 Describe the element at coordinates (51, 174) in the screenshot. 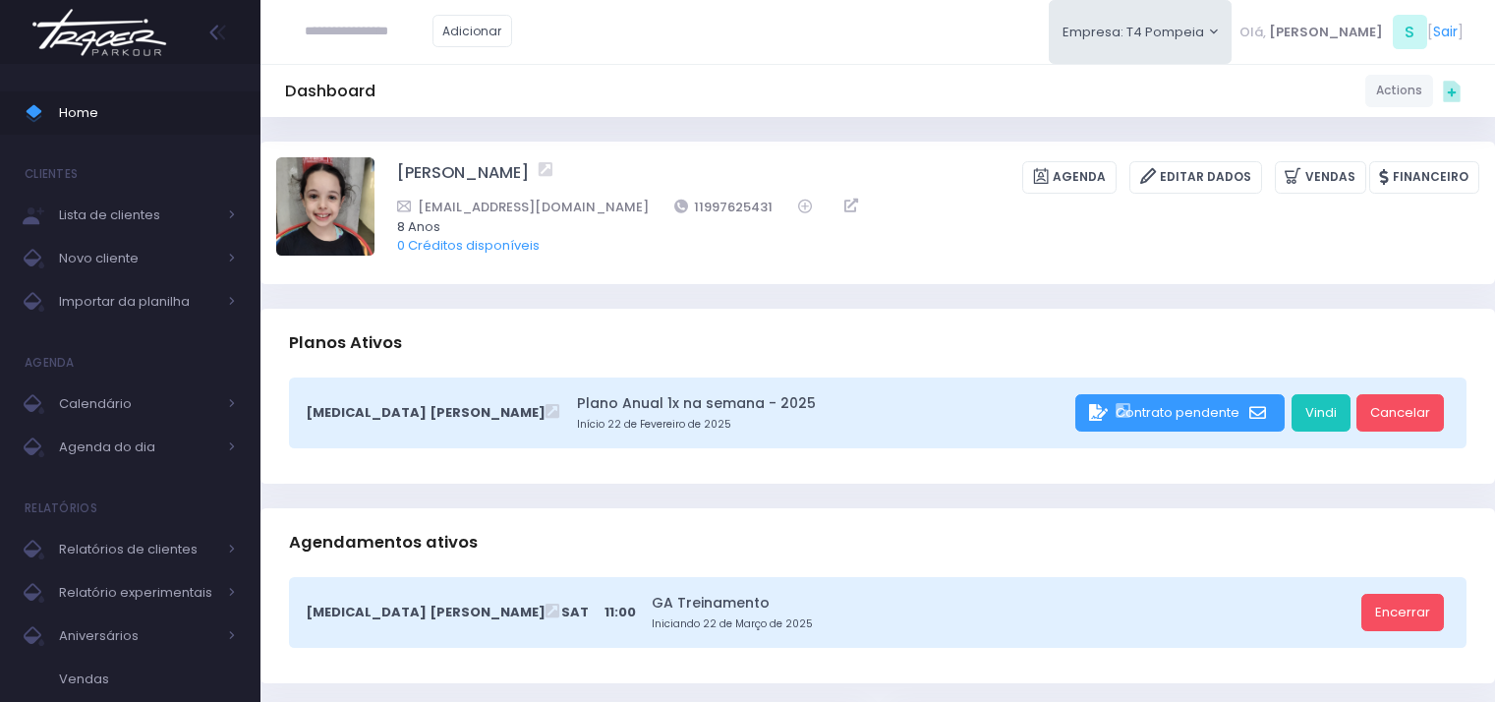

I see `h4: Clientes` at that location.